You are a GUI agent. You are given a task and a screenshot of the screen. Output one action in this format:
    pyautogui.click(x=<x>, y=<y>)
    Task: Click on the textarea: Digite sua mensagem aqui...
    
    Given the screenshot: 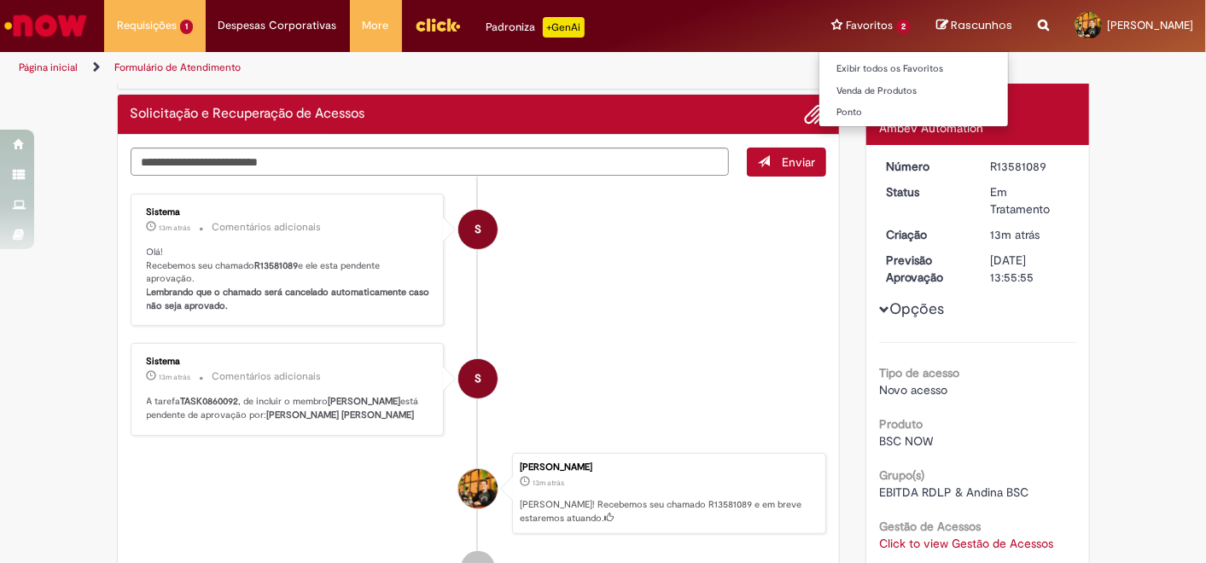 What is the action you would take?
    pyautogui.click(x=430, y=161)
    